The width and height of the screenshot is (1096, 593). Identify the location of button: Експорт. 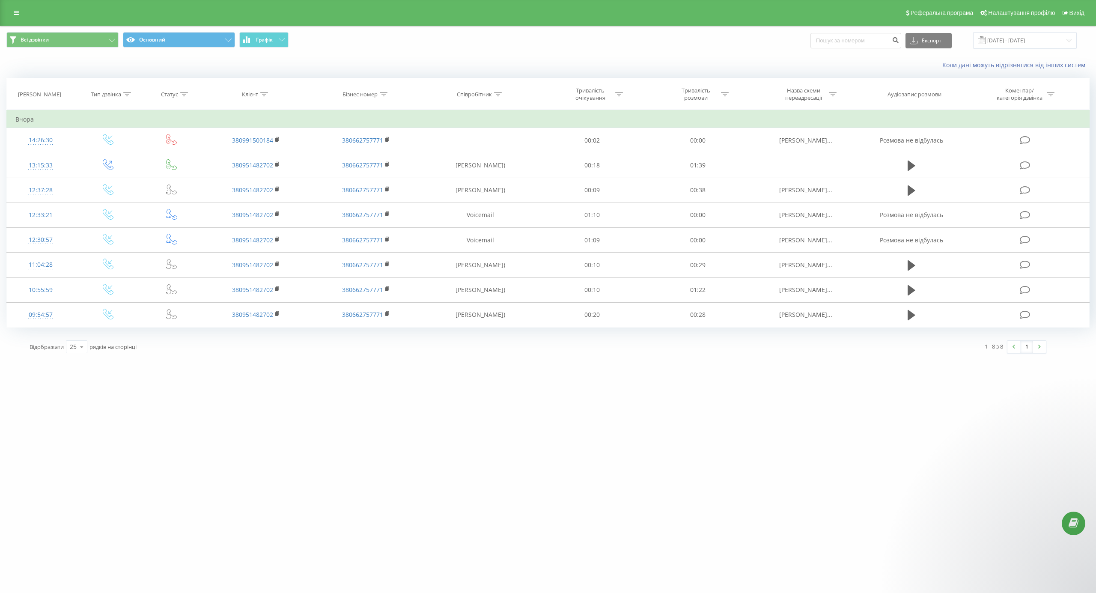
(929, 41).